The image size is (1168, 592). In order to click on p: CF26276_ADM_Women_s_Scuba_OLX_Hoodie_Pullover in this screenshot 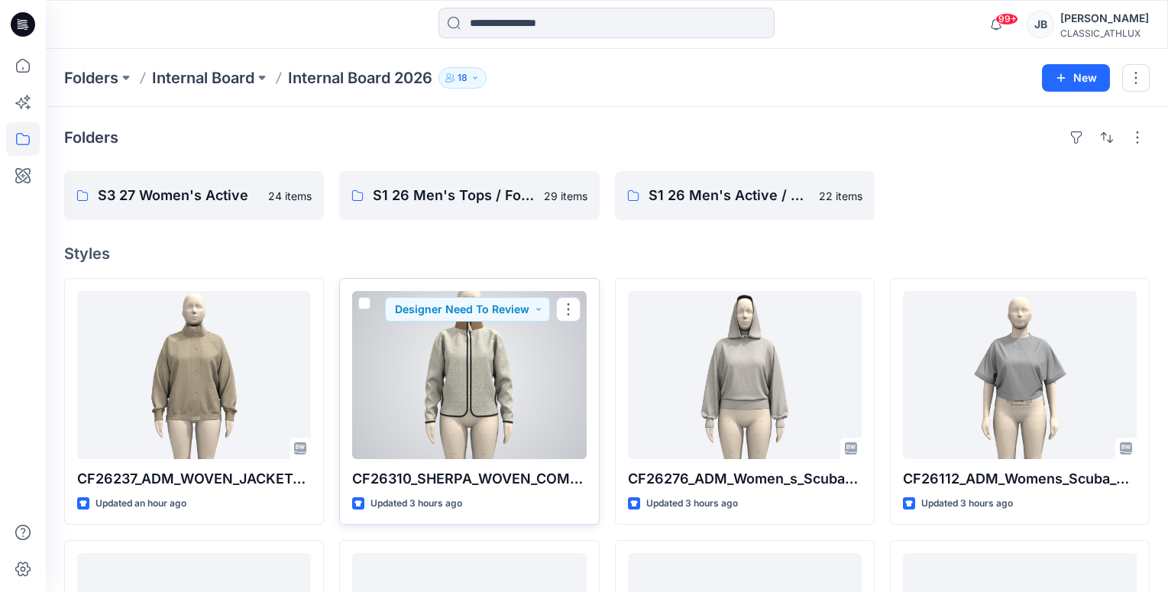, I will do `click(745, 479)`.